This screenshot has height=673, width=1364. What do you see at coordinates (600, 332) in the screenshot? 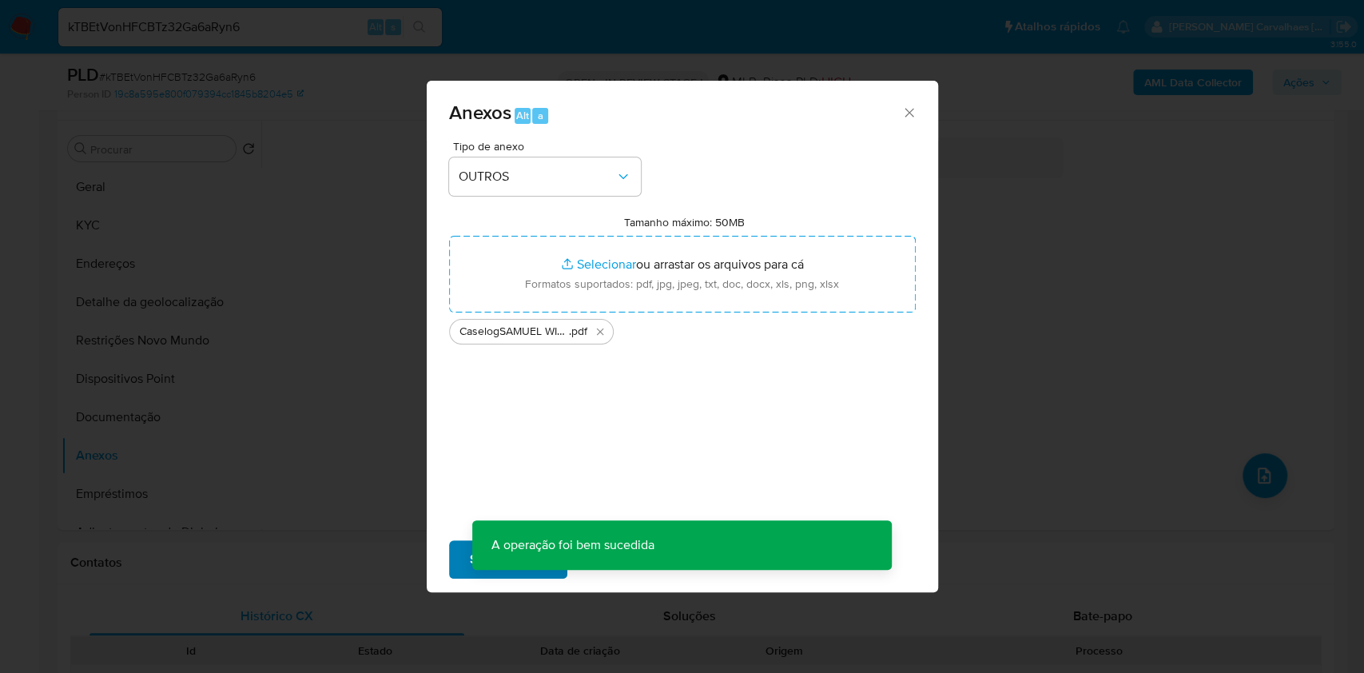
I see `button: Excluir CaselogSAMUEL WILDSON _2025_08_19_19_18_37.pdf` at bounding box center [600, 332].